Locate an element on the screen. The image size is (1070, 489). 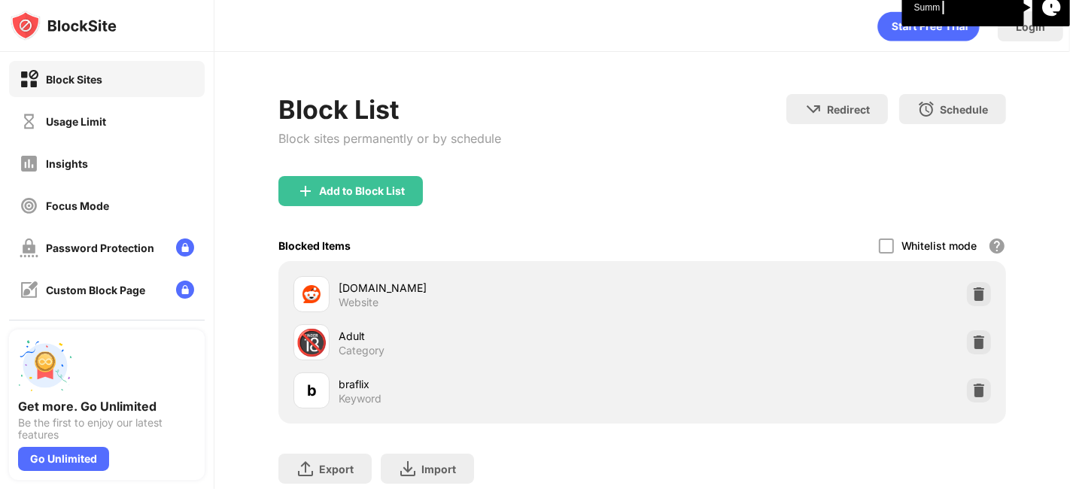
img: favicons is located at coordinates (311, 294).